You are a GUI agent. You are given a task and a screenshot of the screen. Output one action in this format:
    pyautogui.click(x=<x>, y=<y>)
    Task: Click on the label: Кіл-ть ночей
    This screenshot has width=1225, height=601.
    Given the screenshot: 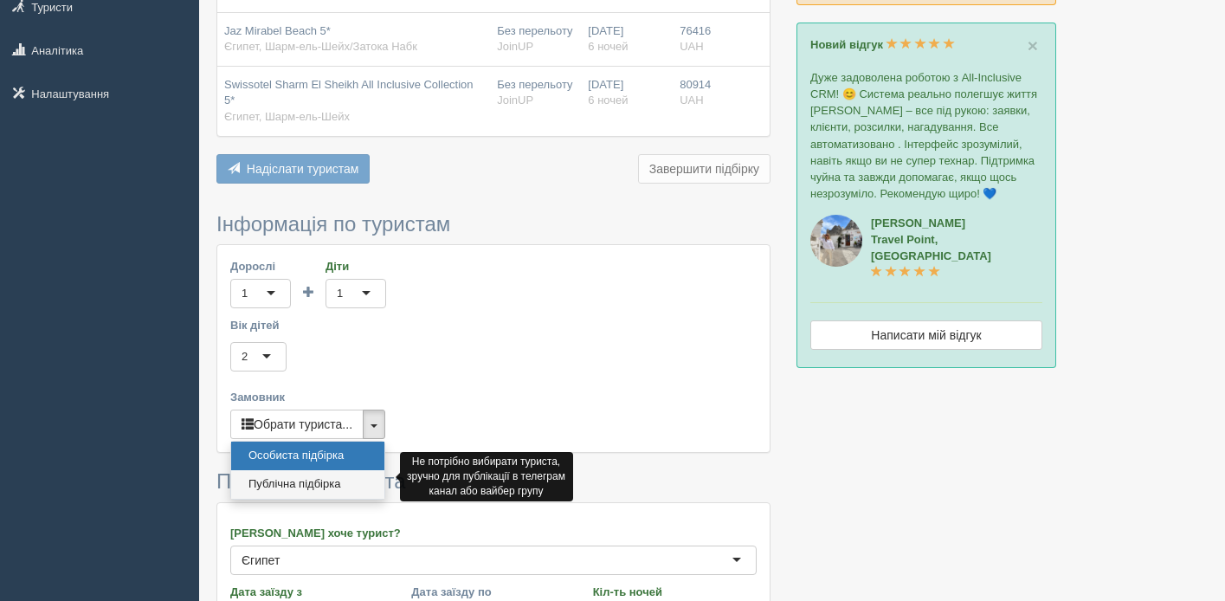 What is the action you would take?
    pyautogui.click(x=674, y=591)
    